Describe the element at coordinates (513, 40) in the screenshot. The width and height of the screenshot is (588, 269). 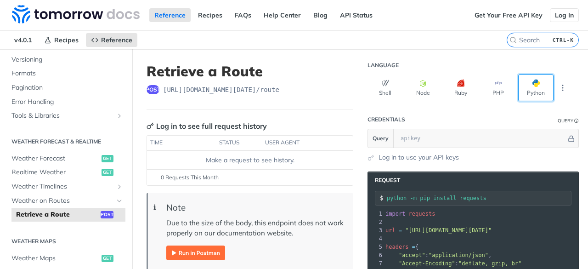
I see `svg: Search` at that location.